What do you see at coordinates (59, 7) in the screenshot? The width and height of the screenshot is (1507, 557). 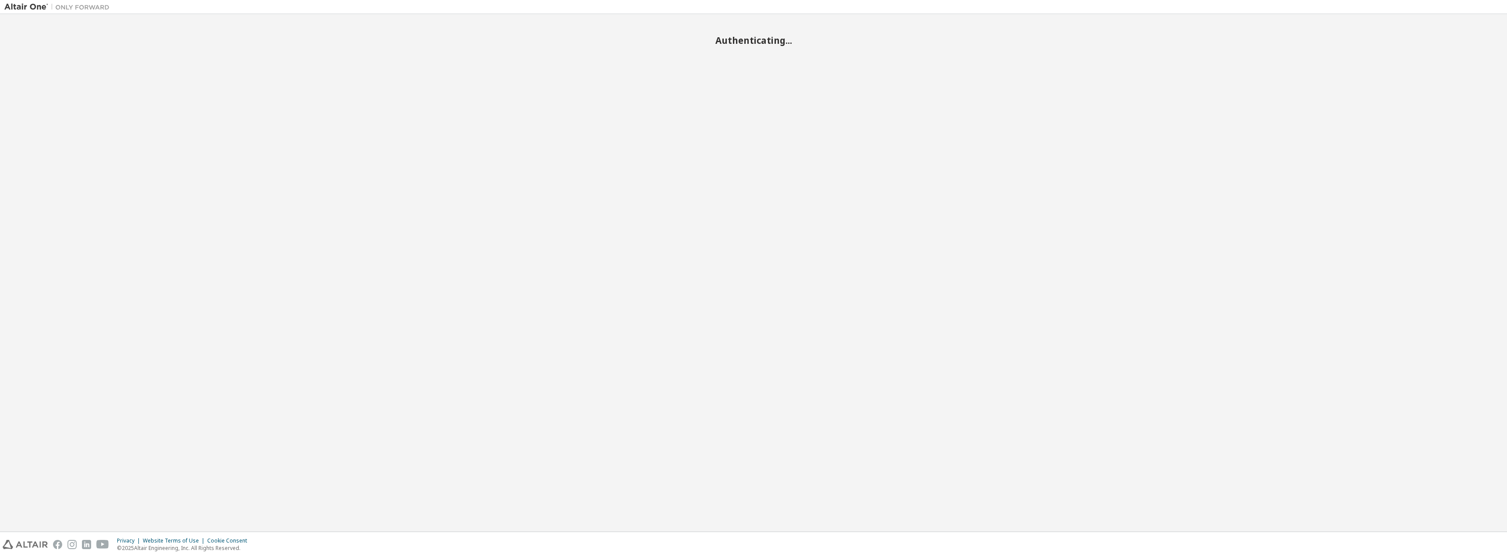 I see `img: Altair One` at bounding box center [59, 7].